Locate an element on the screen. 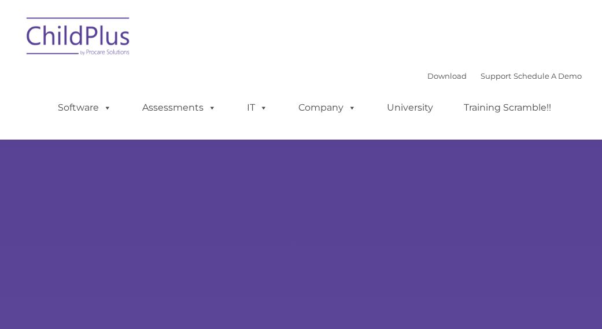 The image size is (602, 329). a: Software is located at coordinates (84, 108).